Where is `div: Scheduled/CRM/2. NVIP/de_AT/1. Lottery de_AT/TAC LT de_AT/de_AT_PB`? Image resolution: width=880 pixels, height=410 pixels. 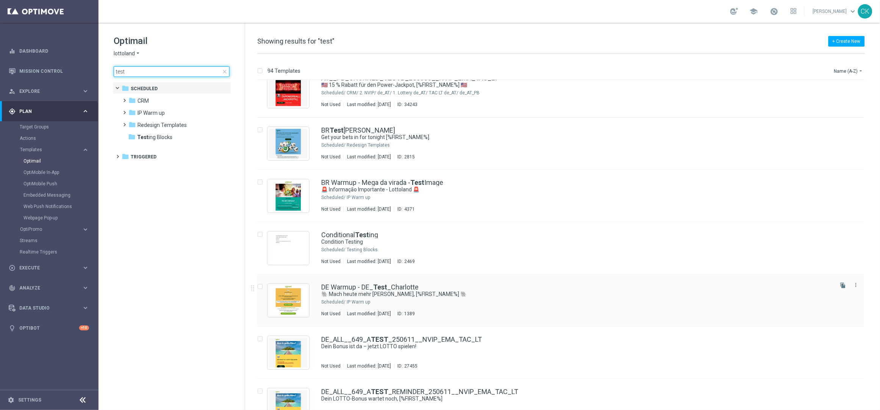
div: Scheduled/CRM/2. NVIP/de_AT/1. Lottery de_AT/TAC LT de_AT/de_AT_PB is located at coordinates (590, 93).